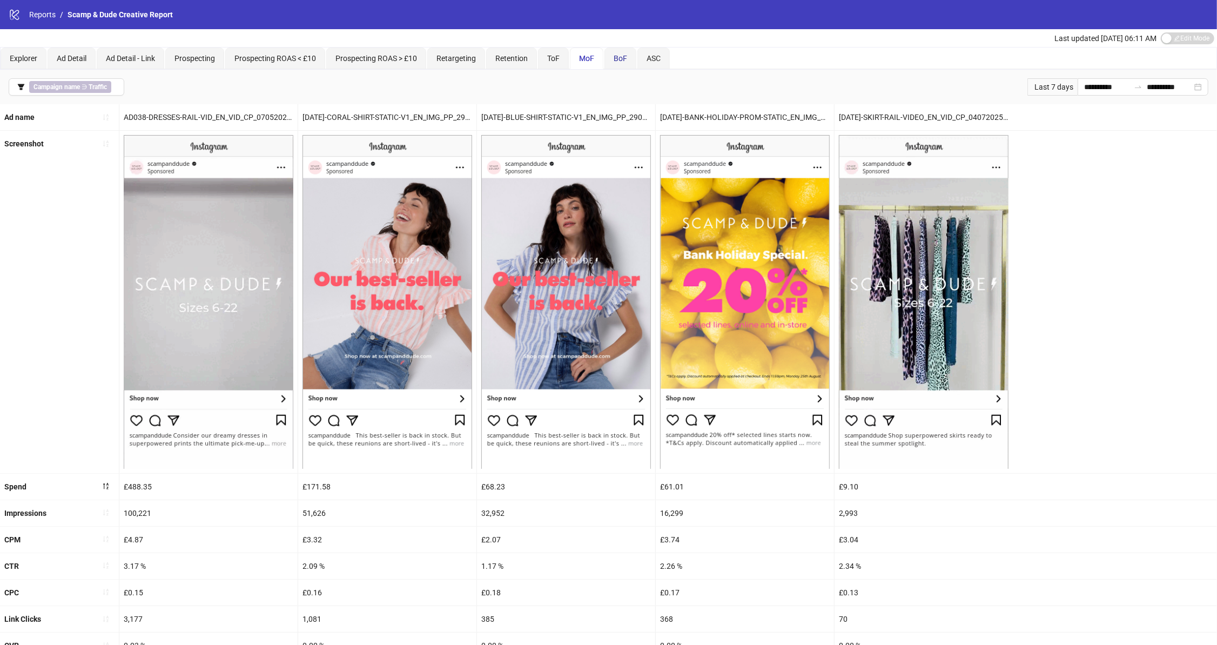  I want to click on span: sort-descending, so click(106, 486).